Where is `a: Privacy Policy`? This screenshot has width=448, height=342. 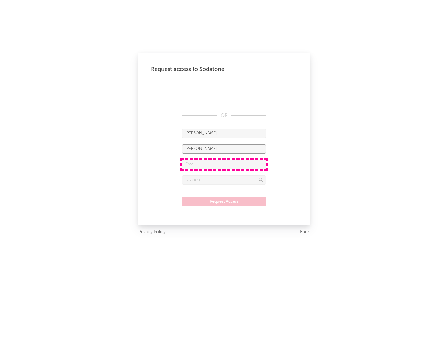
a: Privacy Policy is located at coordinates (152, 232).